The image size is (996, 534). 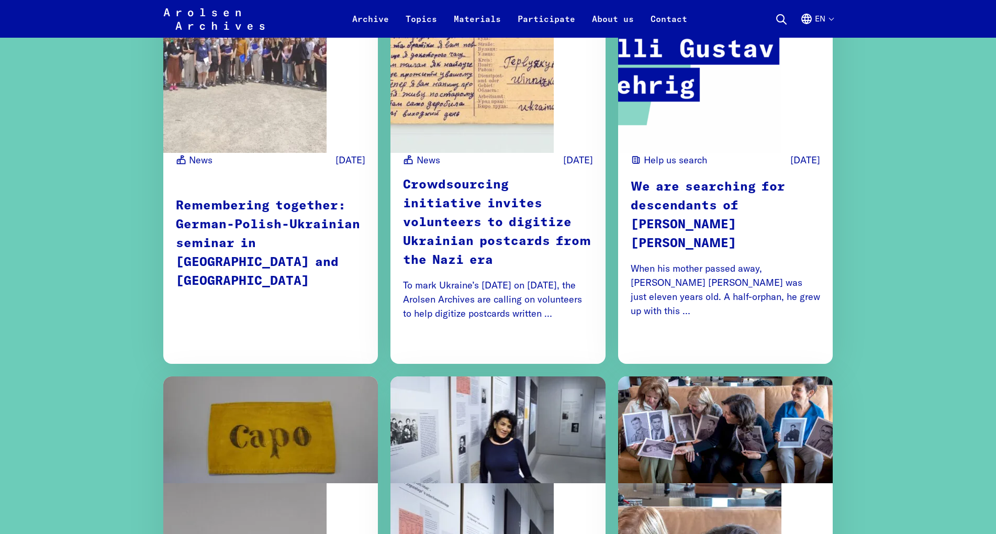 What do you see at coordinates (421, 25) in the screenshot?
I see `a: Topics` at bounding box center [421, 25].